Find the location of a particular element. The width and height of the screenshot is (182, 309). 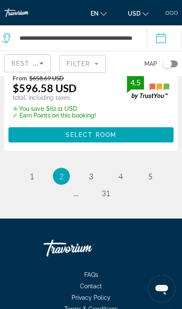

button: Toggle map is located at coordinates (167, 63).